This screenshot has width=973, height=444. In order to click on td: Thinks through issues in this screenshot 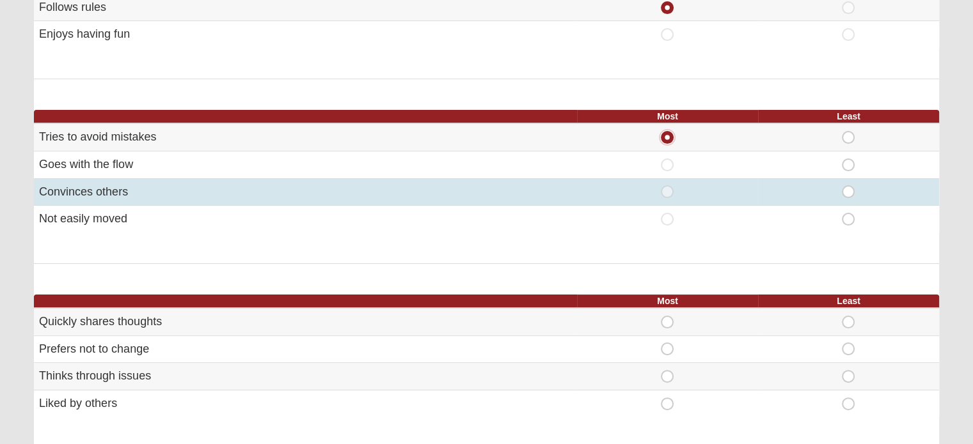, I will do `click(305, 377)`.